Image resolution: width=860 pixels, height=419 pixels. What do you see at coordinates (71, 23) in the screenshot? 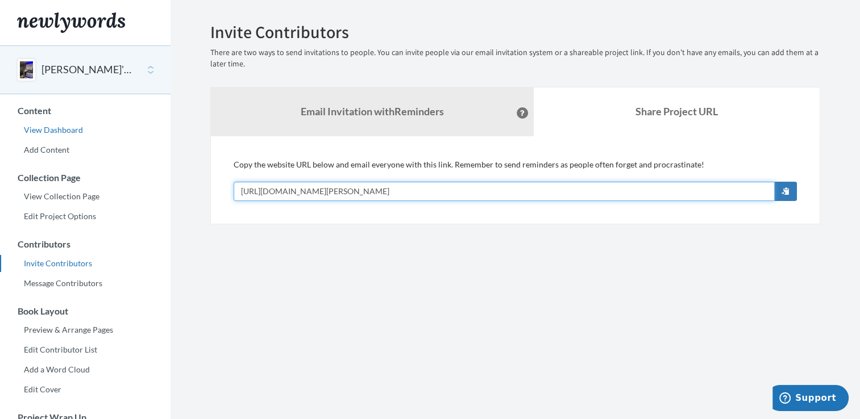
I see `img: Newlywords logo` at bounding box center [71, 23].